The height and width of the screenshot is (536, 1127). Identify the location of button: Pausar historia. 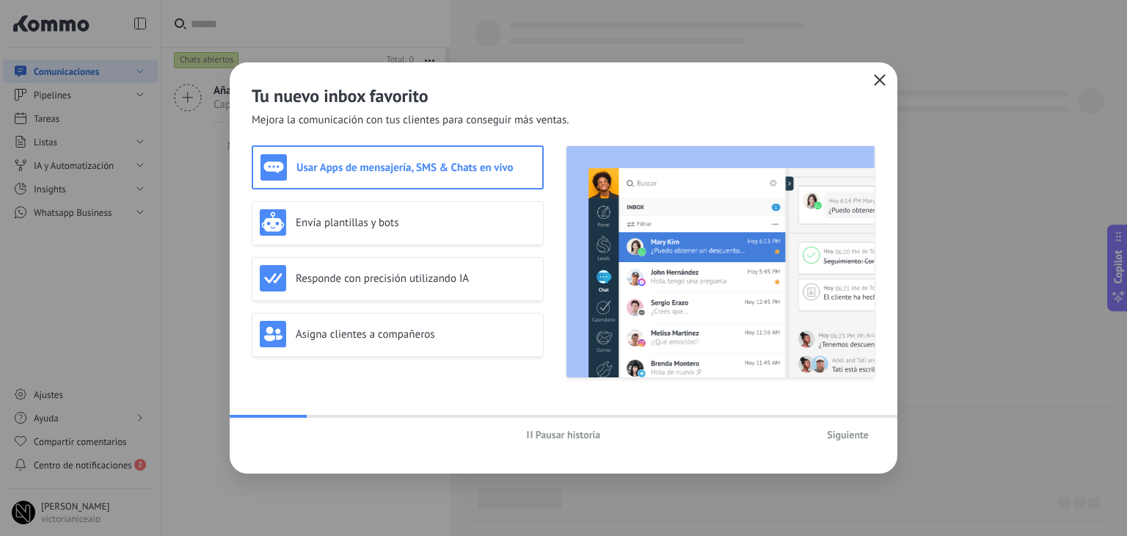
(564, 434).